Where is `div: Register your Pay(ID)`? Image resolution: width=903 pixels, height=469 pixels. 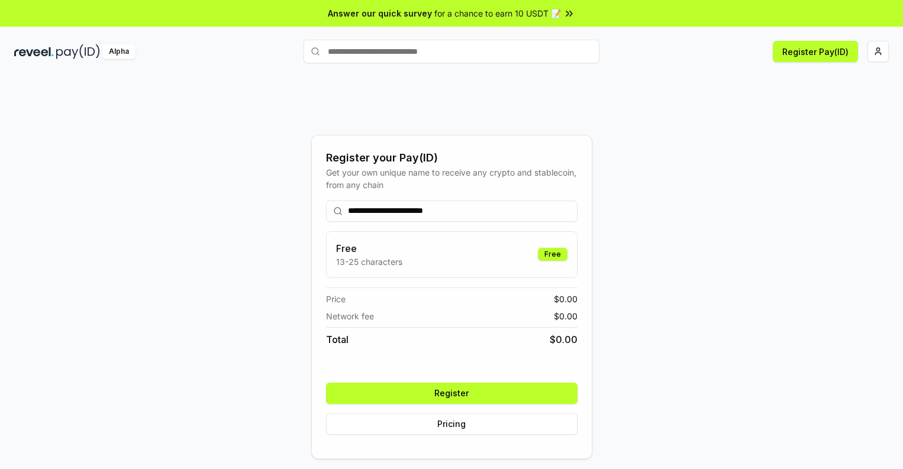 div: Register your Pay(ID) is located at coordinates (452, 158).